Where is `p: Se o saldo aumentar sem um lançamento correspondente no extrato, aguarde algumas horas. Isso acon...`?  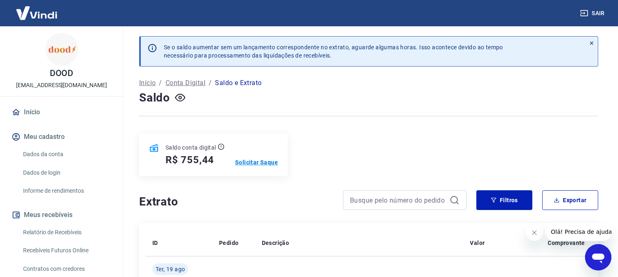 p: Se o saldo aumentar sem um lançamento correspondente no extrato, aguarde algumas horas. Isso acon... is located at coordinates (333, 51).